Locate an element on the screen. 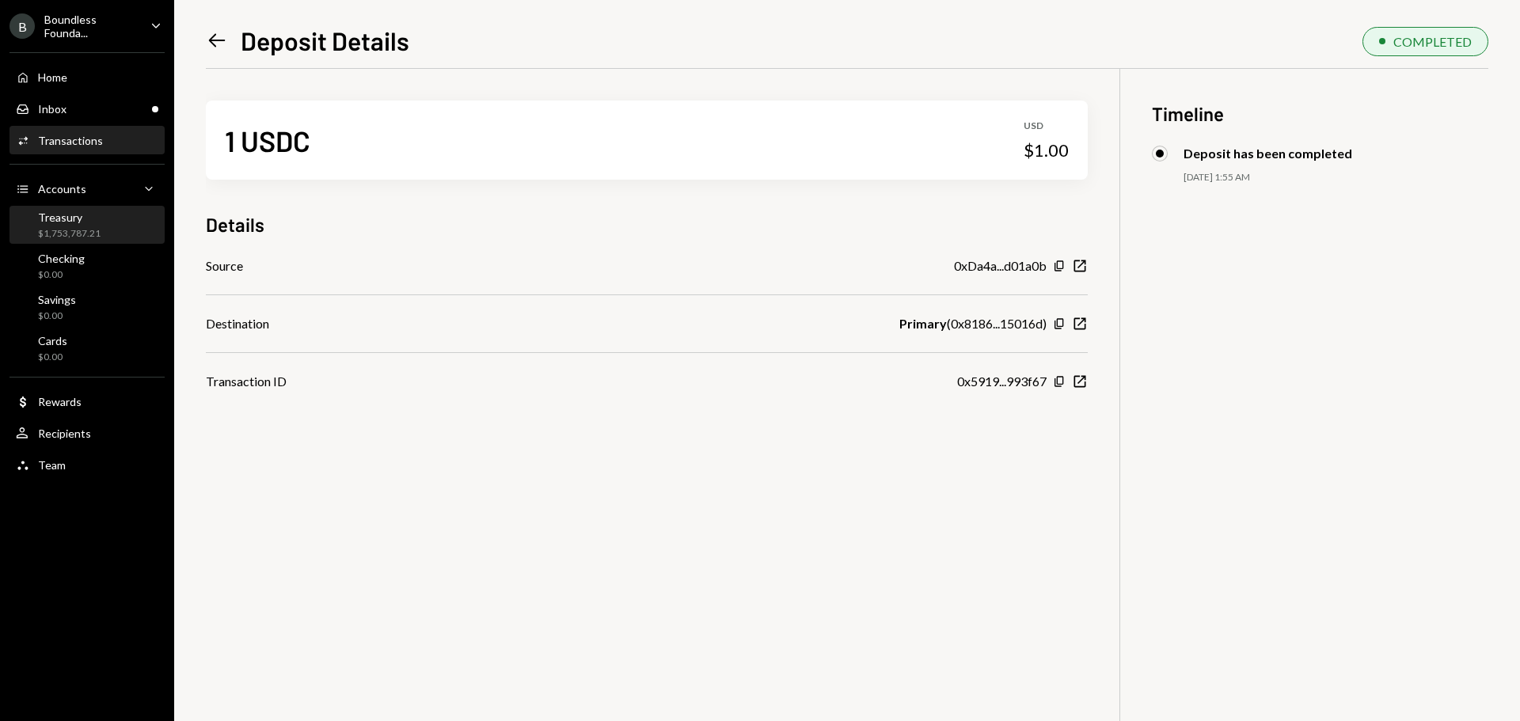 The image size is (1520, 721). div: USD is located at coordinates (1046, 126).